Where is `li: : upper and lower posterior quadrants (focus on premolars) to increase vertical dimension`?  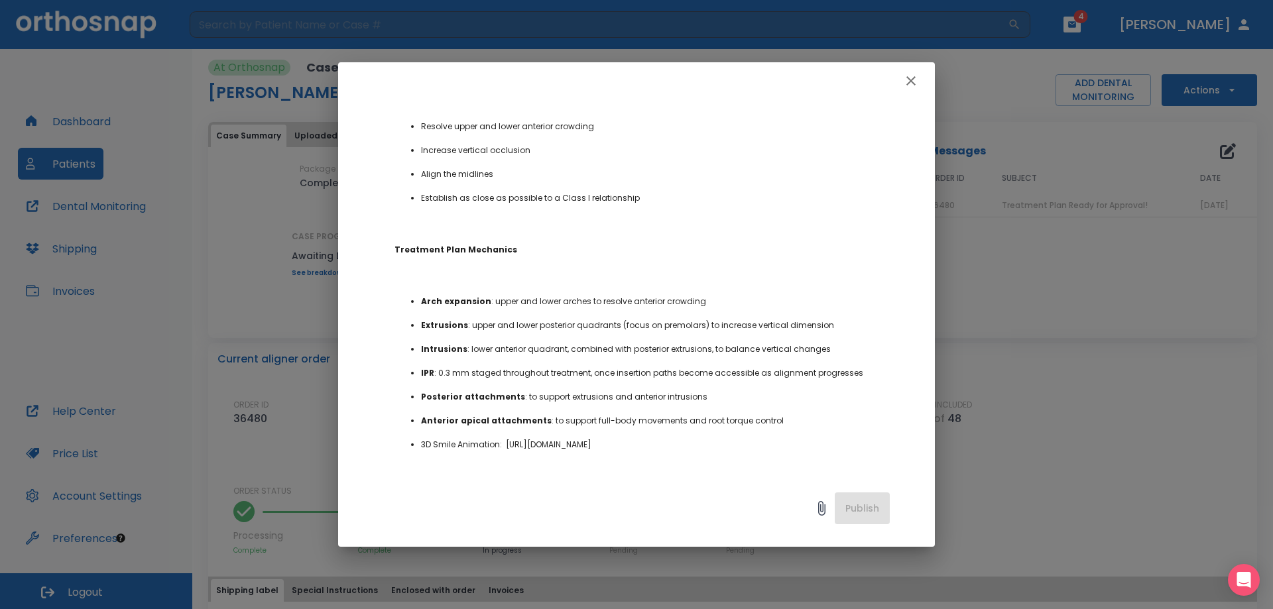 li: : upper and lower posterior quadrants (focus on premolars) to increase vertical dimension is located at coordinates (655, 326).